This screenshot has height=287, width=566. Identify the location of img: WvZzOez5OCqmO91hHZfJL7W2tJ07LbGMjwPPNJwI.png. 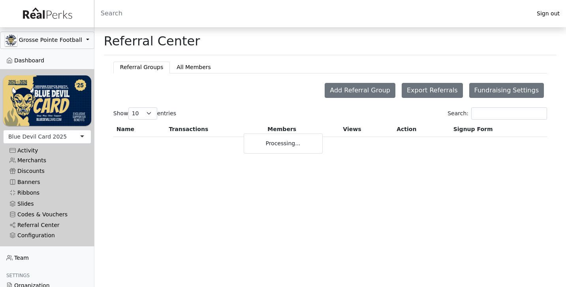
(47, 100).